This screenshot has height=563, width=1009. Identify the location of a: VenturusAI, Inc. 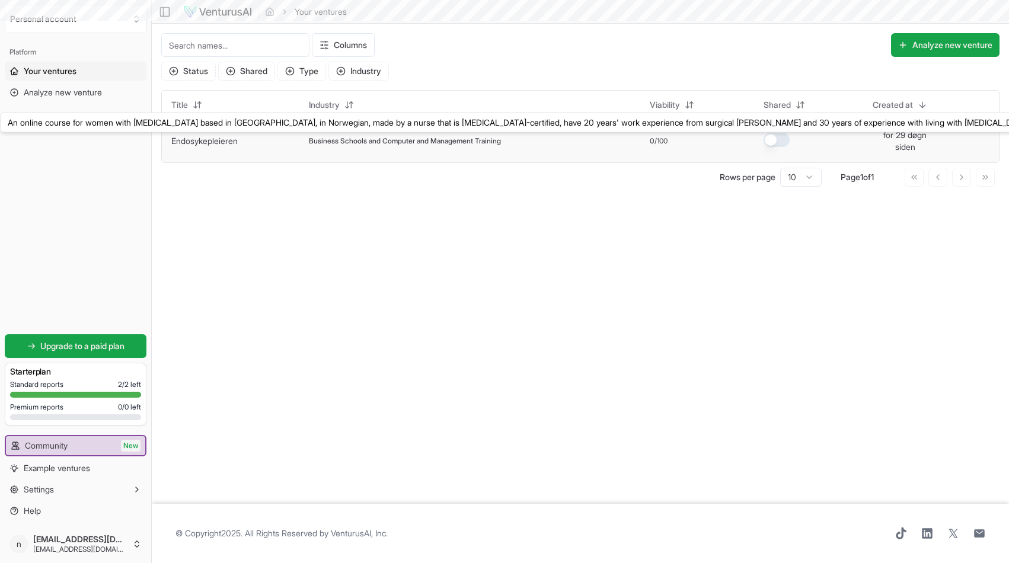
(358, 533).